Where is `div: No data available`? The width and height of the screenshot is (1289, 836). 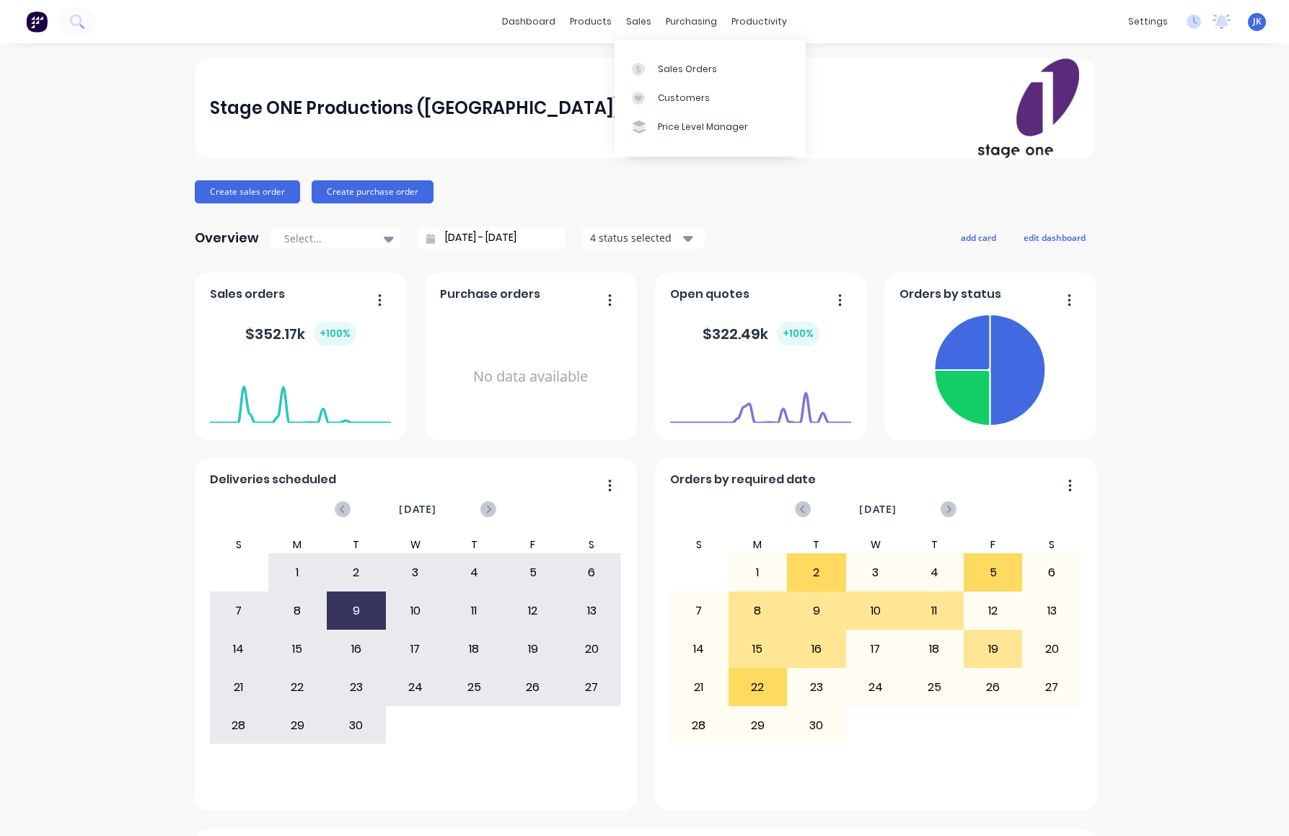 div: No data available is located at coordinates (530, 377).